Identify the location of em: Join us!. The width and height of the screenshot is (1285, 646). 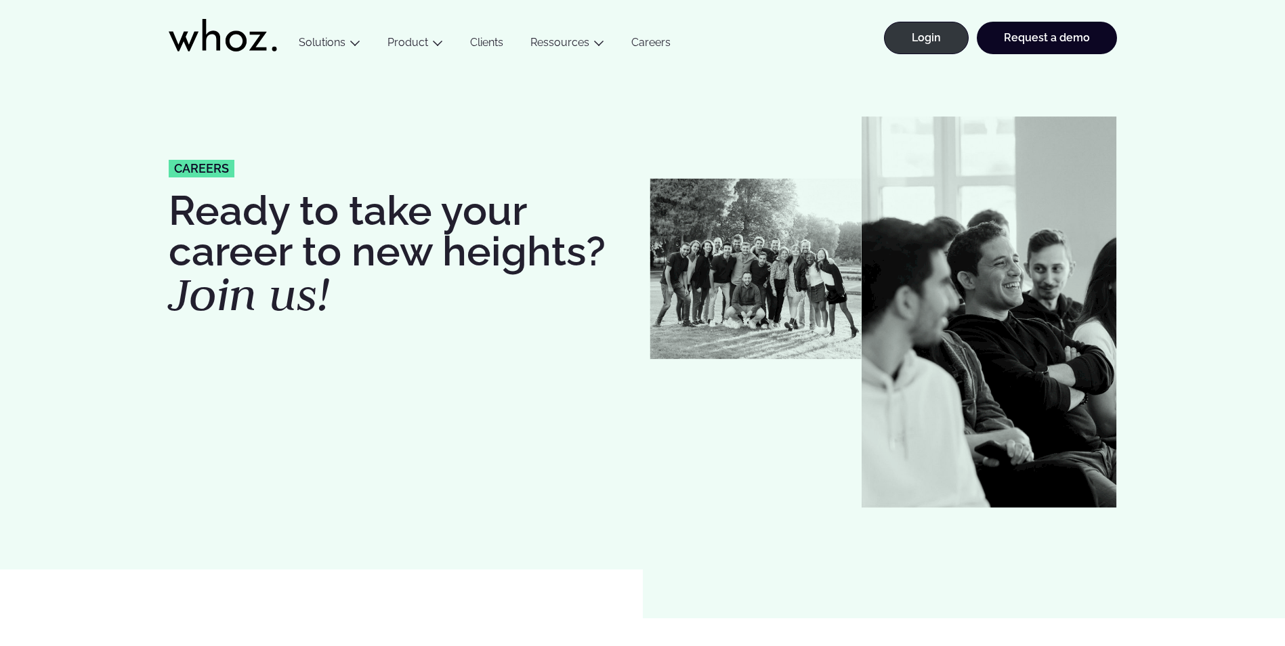
(249, 294).